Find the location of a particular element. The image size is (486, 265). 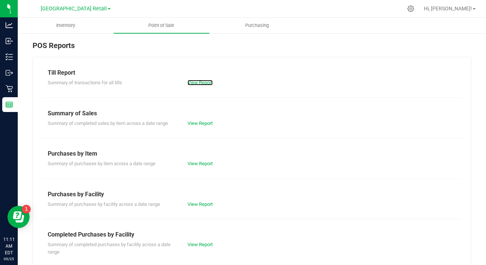

a: Purchasing is located at coordinates (257, 26).